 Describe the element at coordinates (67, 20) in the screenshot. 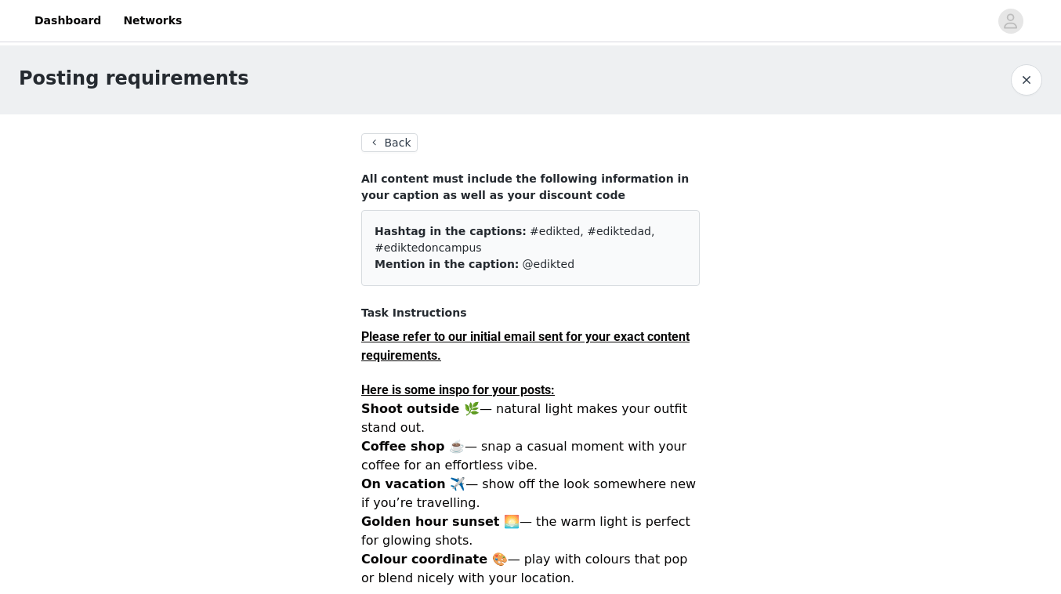

I see `a: Dashboard` at that location.